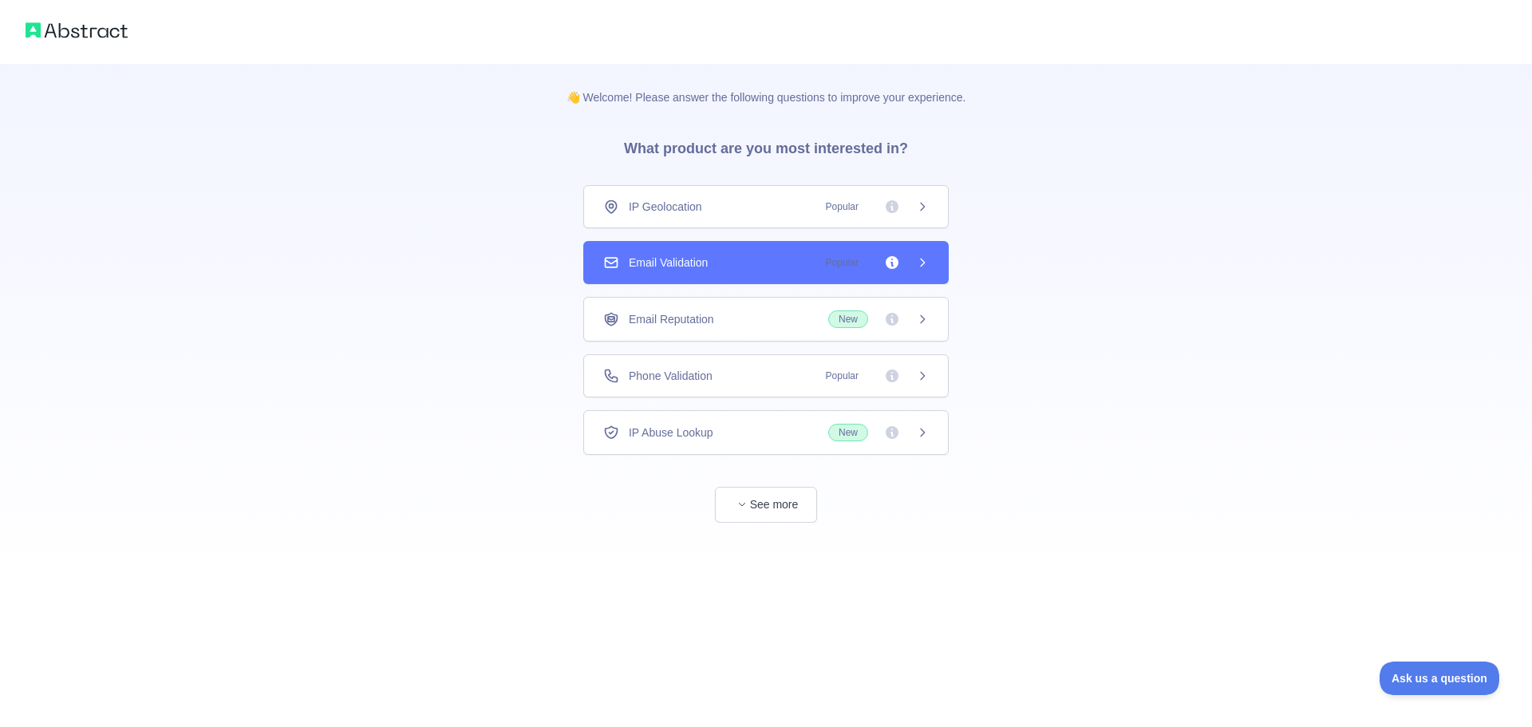 This screenshot has width=1532, height=727. What do you see at coordinates (77, 30) in the screenshot?
I see `img: Abstract logo` at bounding box center [77, 30].